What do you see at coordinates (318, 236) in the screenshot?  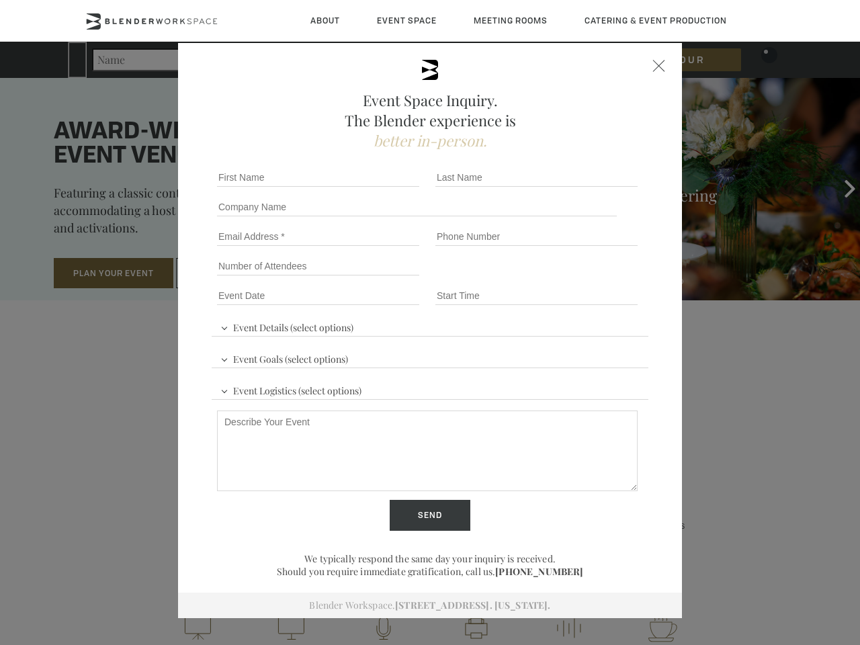 I see `input: Email Address *` at bounding box center [318, 236].